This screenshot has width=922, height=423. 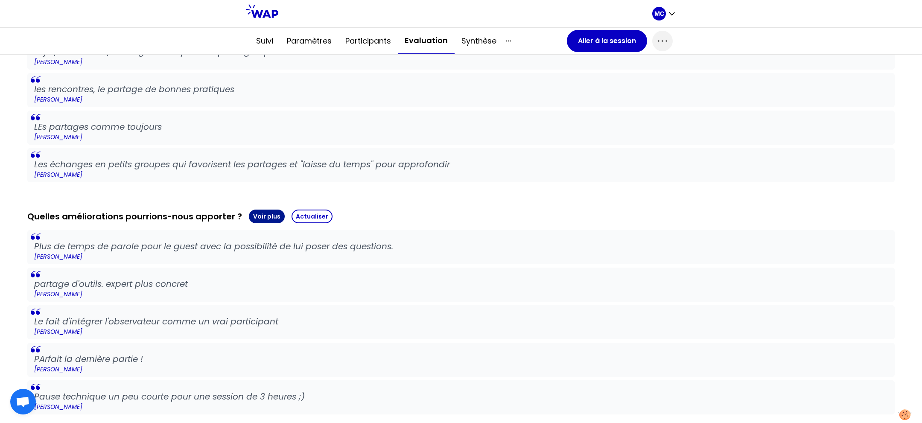 What do you see at coordinates (265, 41) in the screenshot?
I see `button: Suivi` at bounding box center [265, 41].